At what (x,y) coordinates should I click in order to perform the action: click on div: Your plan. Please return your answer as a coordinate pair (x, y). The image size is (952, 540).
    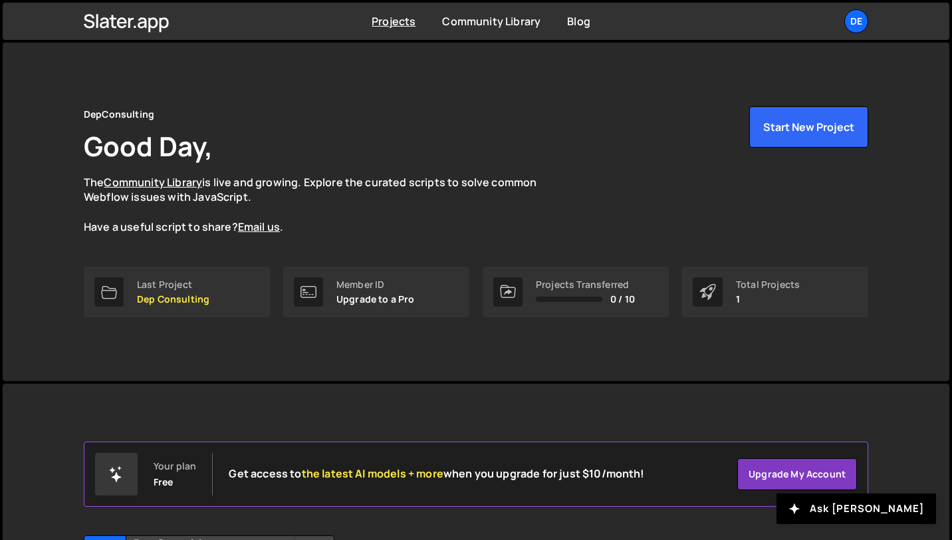
    Looking at the image, I should click on (175, 466).